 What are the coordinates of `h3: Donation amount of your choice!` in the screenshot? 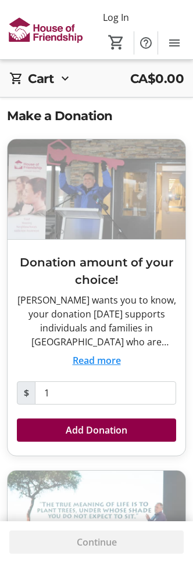 It's located at (96, 271).